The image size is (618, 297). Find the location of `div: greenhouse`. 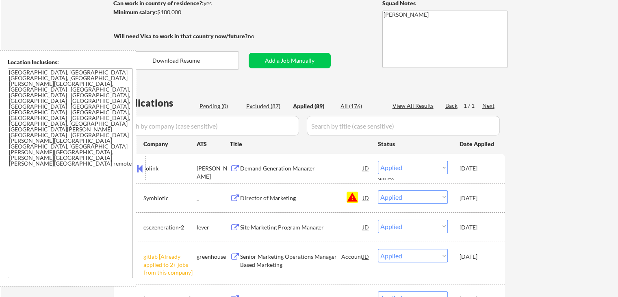

div: greenhouse is located at coordinates (213, 256).